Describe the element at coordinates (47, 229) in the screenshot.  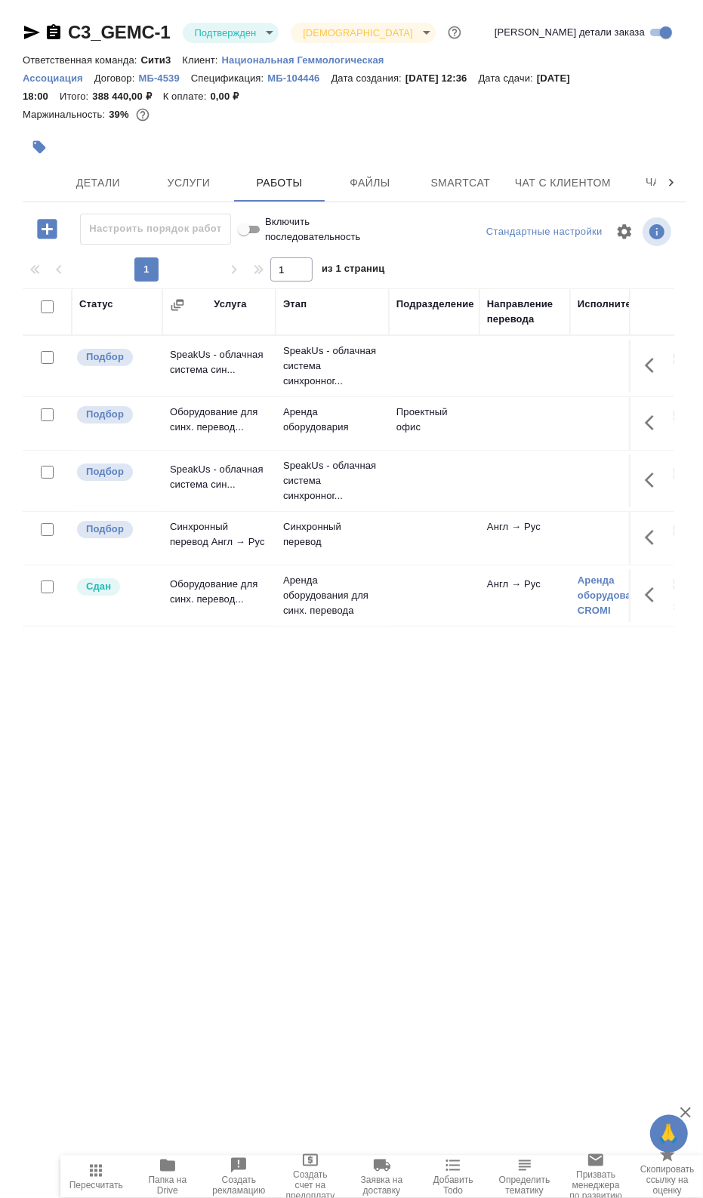
I see `button: Добавить работу` at that location.